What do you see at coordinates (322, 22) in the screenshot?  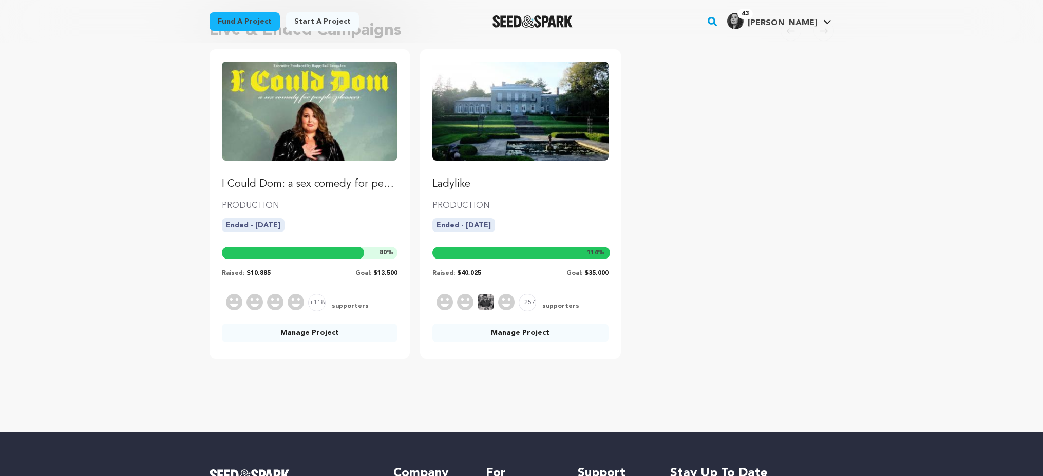 I see `a: Start a project` at bounding box center [322, 22].